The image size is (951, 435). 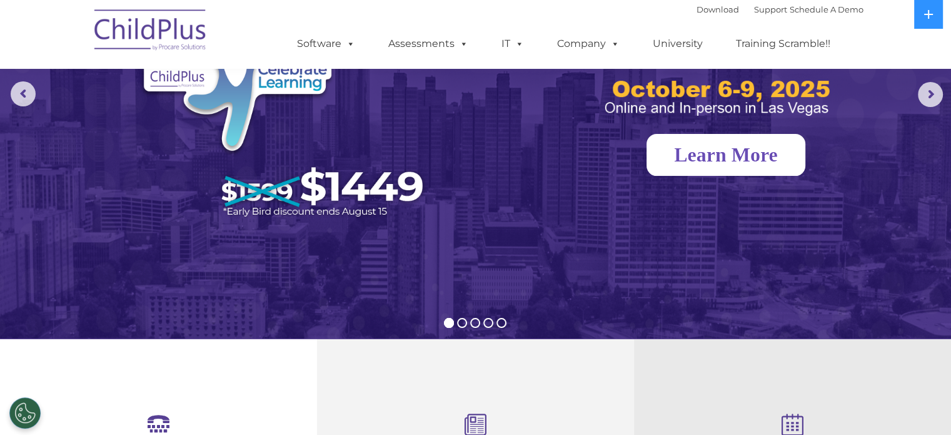 What do you see at coordinates (428, 44) in the screenshot?
I see `a: Assessments` at bounding box center [428, 44].